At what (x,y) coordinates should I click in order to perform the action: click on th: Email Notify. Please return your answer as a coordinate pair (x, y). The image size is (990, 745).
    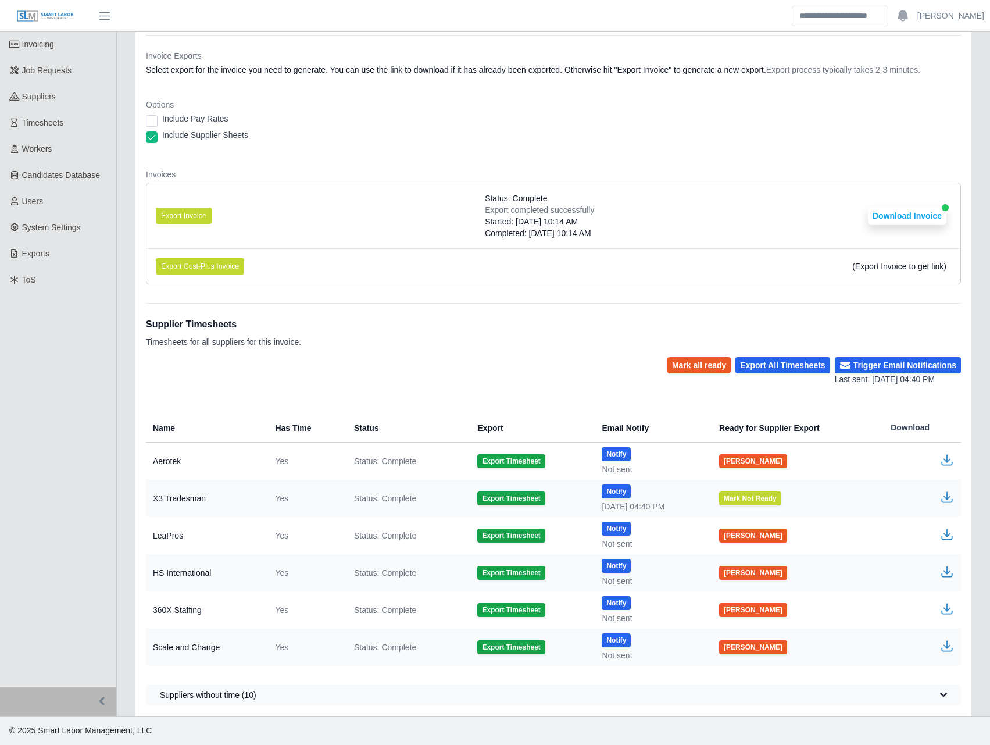
    Looking at the image, I should click on (651, 428).